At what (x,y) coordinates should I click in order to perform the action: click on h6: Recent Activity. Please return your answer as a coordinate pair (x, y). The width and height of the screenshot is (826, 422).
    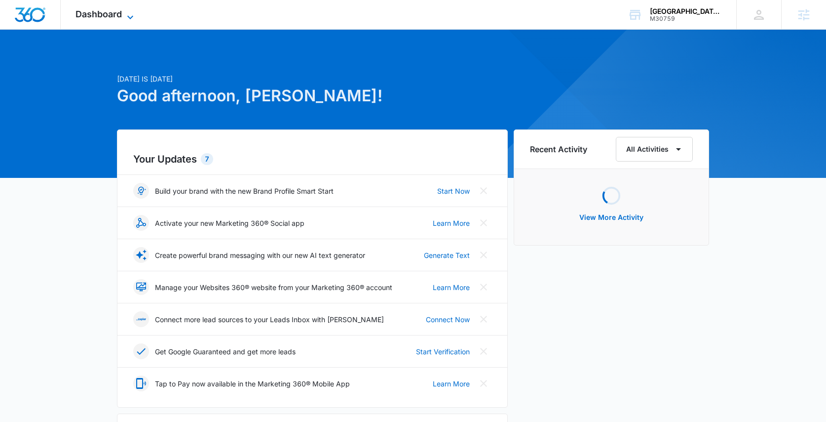
    Looking at the image, I should click on (559, 149).